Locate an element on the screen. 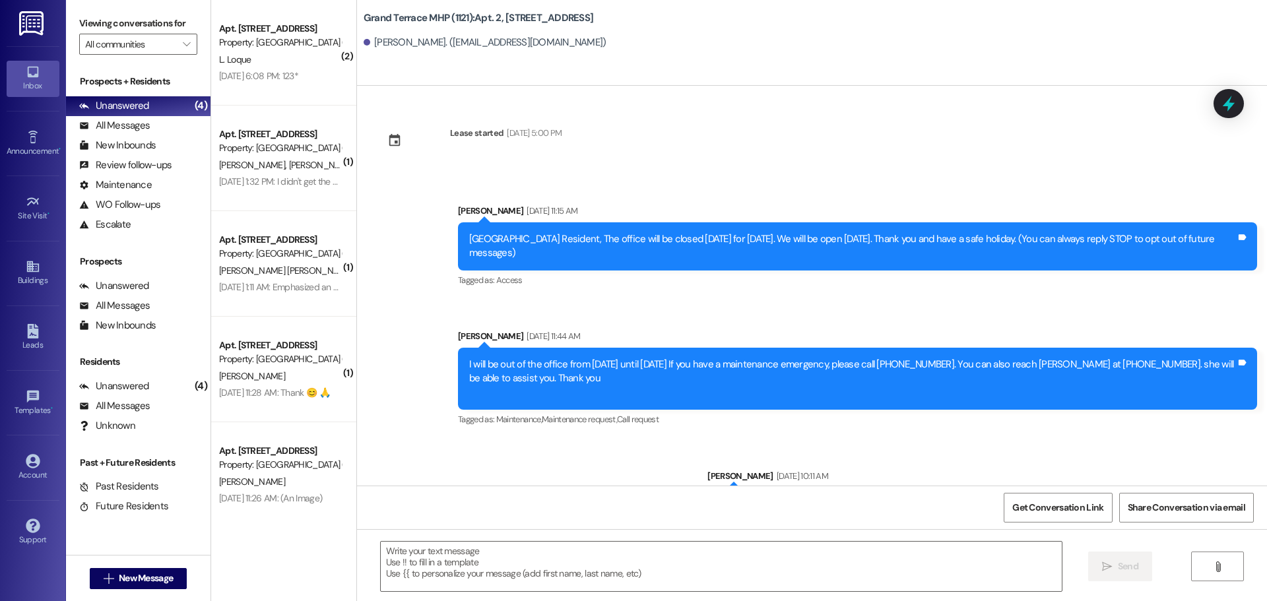  span: Share Conversation via email is located at coordinates (1187, 508).